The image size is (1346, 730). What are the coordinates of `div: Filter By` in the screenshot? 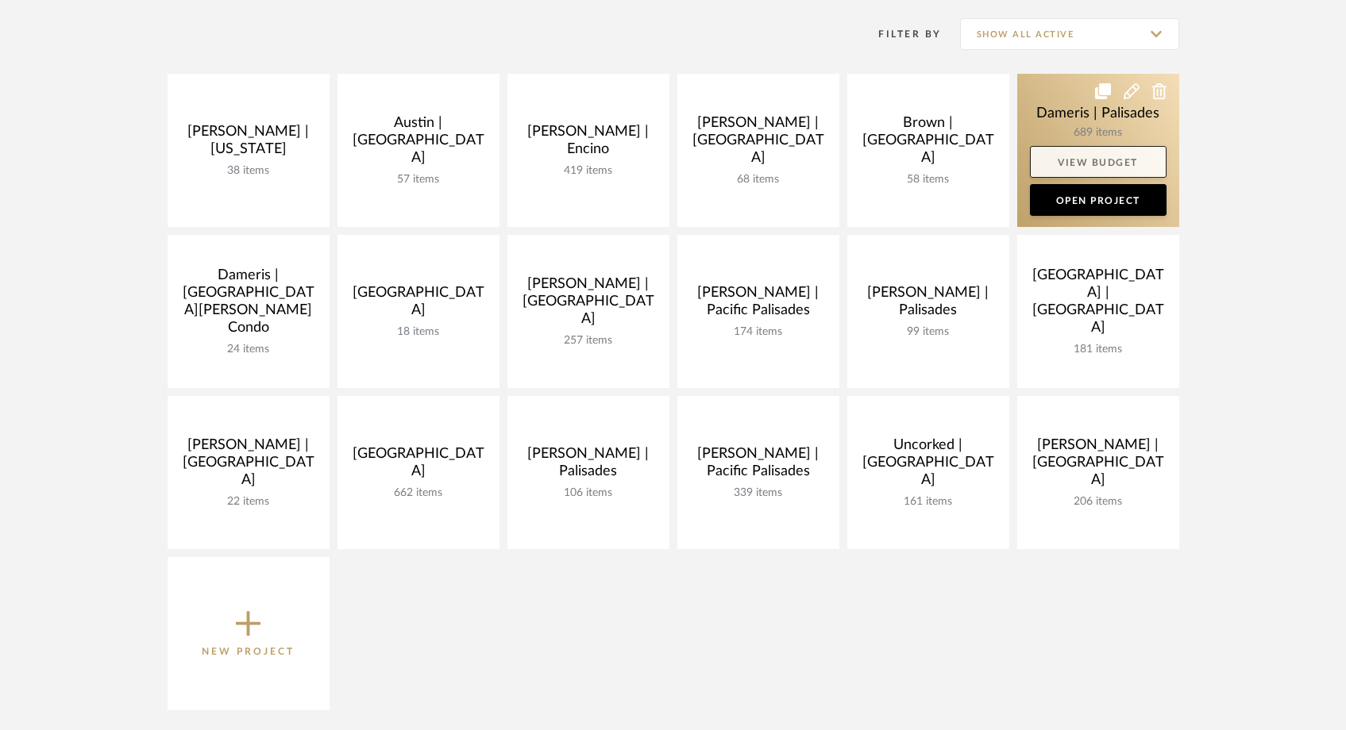 It's located at (900, 34).